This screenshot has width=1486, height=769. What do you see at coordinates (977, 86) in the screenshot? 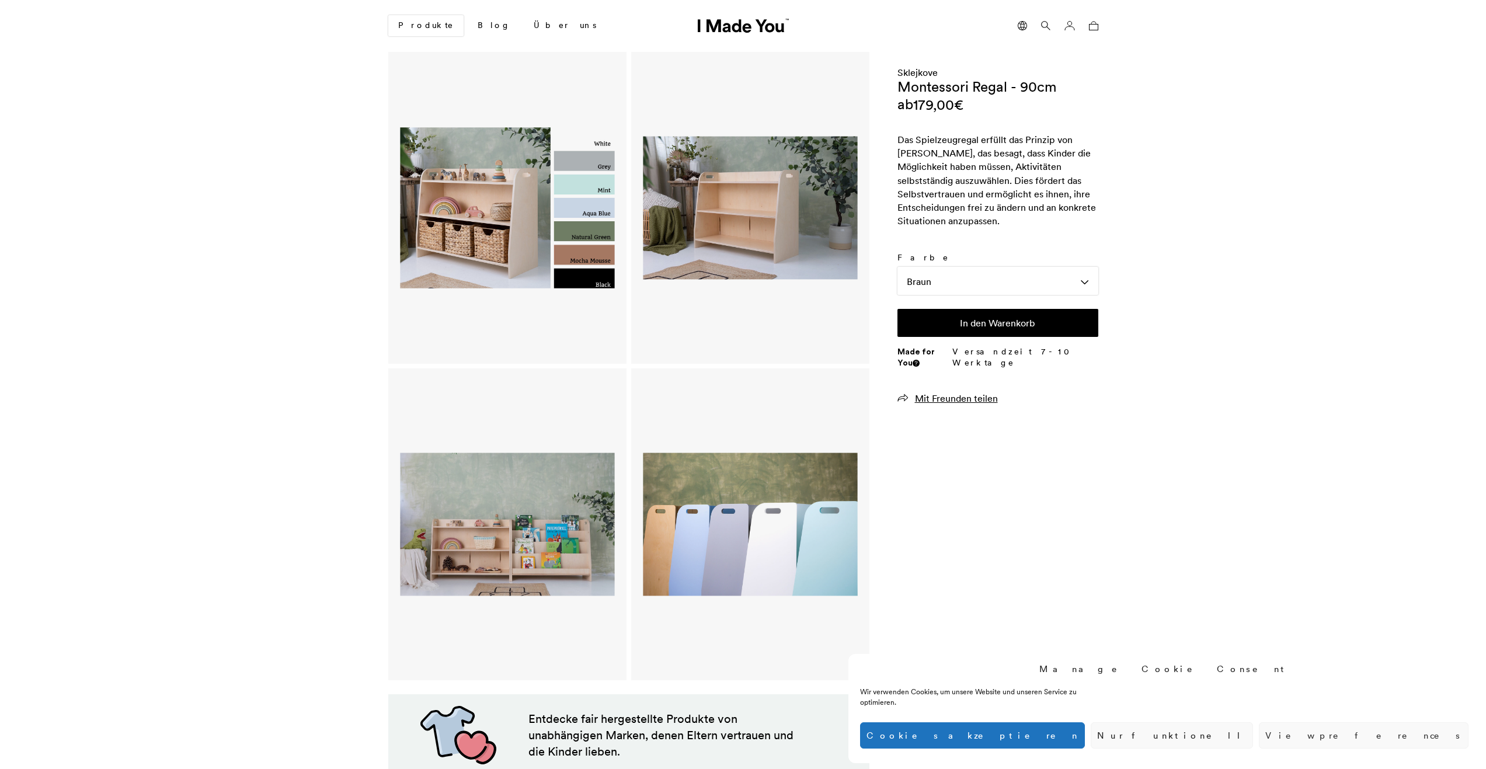
I see `h1: Montessori Regal - 90cm` at bounding box center [977, 86].